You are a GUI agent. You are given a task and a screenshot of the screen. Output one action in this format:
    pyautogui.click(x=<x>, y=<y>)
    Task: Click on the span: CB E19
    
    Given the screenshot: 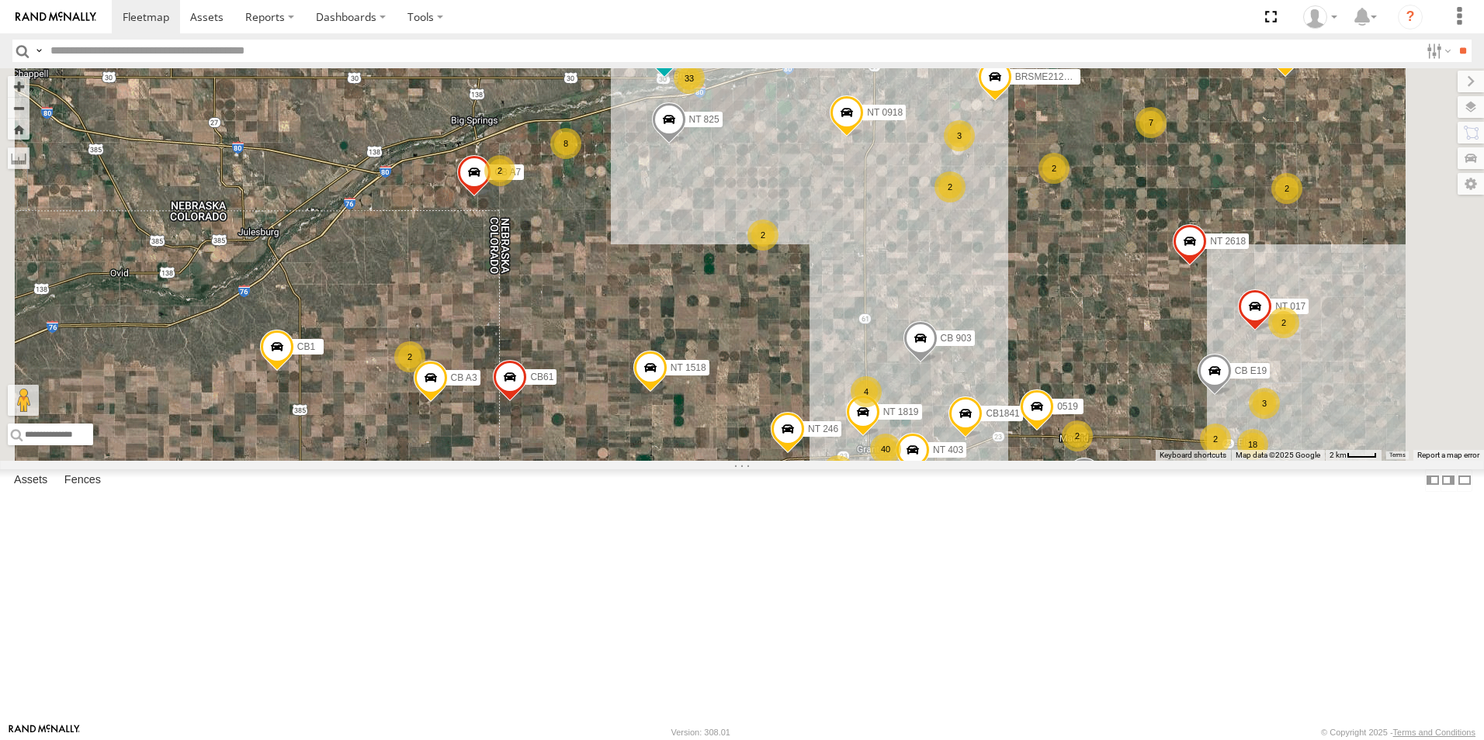 What is the action you would take?
    pyautogui.click(x=1250, y=372)
    